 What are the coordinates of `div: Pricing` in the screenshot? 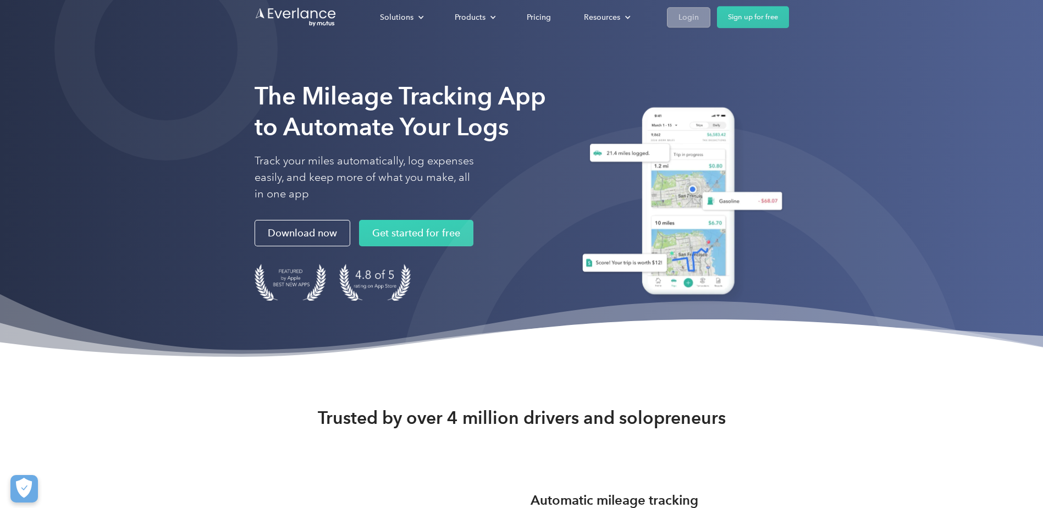 It's located at (539, 17).